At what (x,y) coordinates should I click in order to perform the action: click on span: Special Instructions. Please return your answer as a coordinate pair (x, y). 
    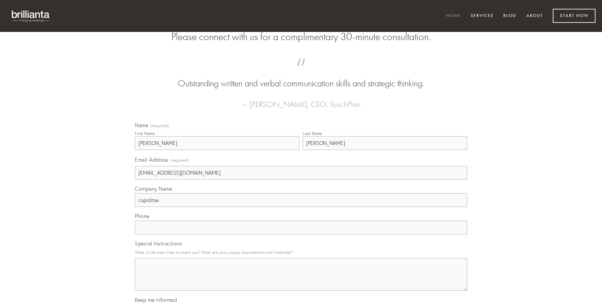
    Looking at the image, I should click on (158, 243).